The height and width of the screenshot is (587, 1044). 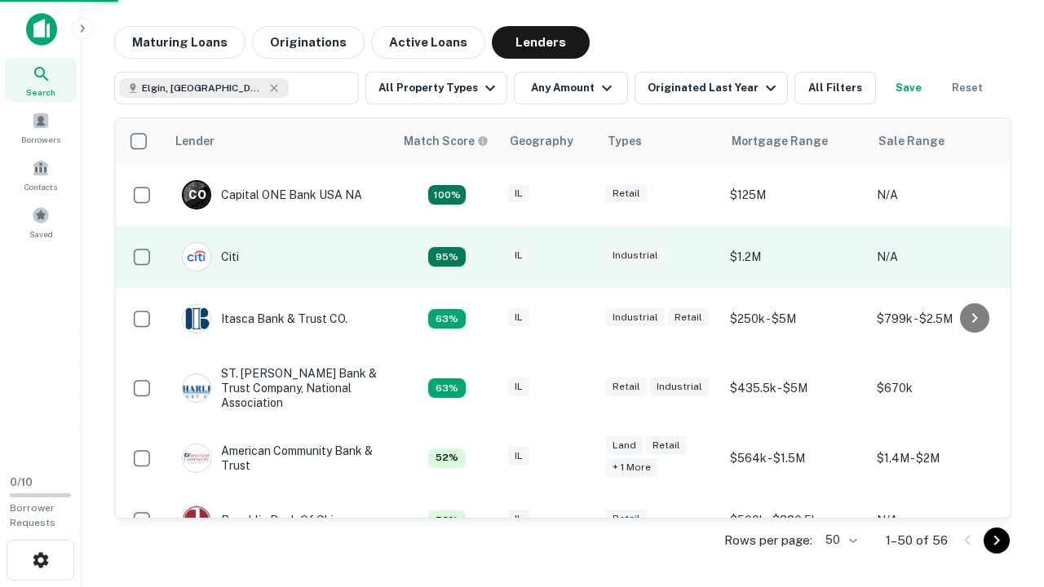 What do you see at coordinates (445, 141) in the screenshot?
I see `h6: Match Score` at bounding box center [445, 141].